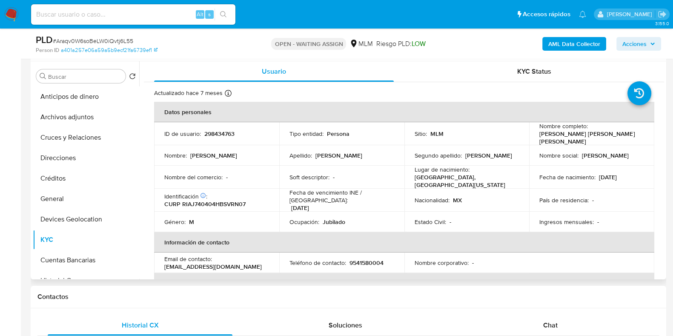 This screenshot has height=336, width=673. Describe the element at coordinates (535, 71) in the screenshot. I see `span: KYC Status` at that location.